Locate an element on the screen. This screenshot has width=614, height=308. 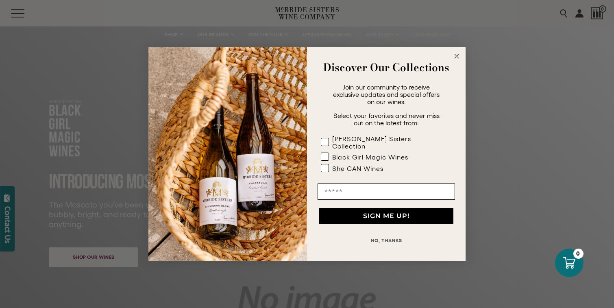
span: Select your favorites and never miss out on the latest from: is located at coordinates (386, 119).